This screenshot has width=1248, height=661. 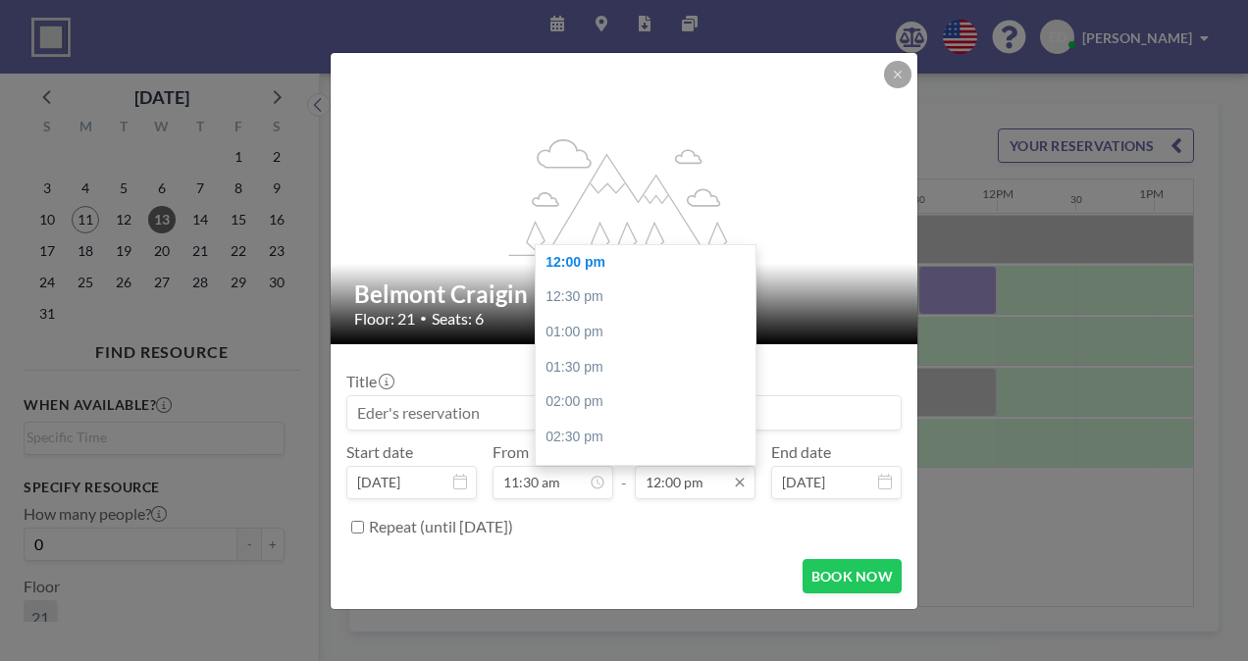 What do you see at coordinates (380, 452) in the screenshot?
I see `label: Start date` at bounding box center [380, 452].